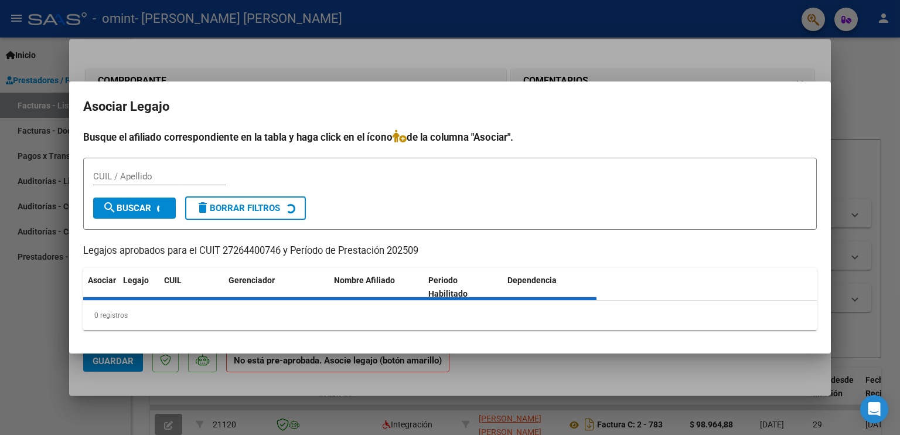 The height and width of the screenshot is (435, 900). I want to click on datatable-header-cell: Gerenciador, so click(277, 287).